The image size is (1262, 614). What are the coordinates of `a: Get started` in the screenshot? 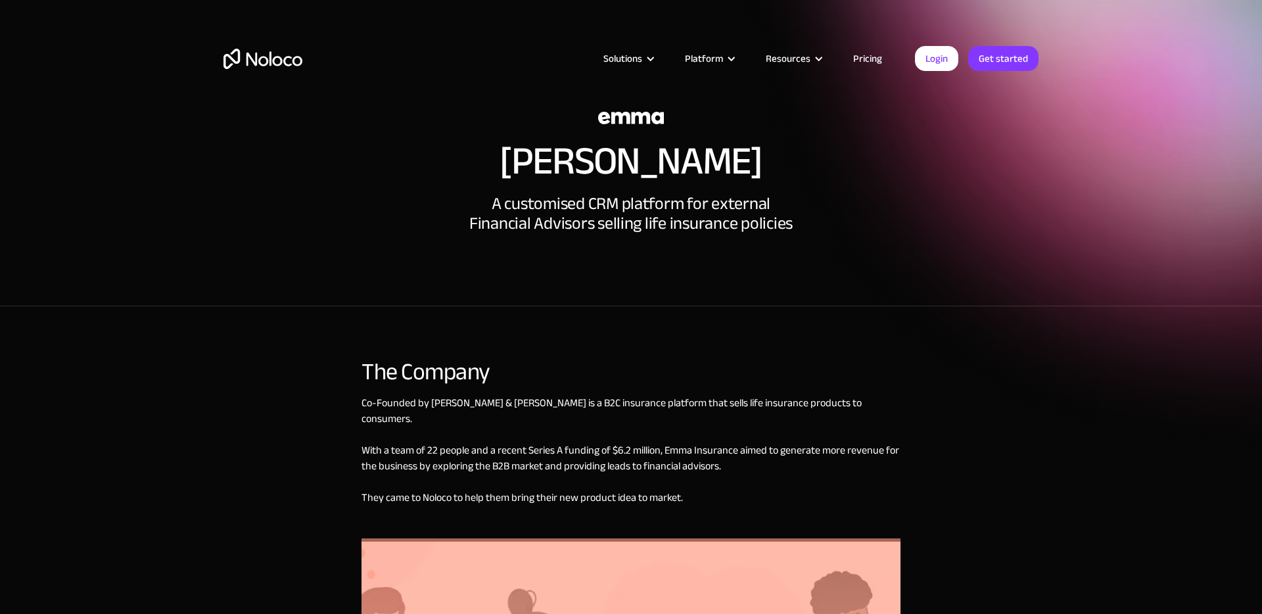 It's located at (1003, 58).